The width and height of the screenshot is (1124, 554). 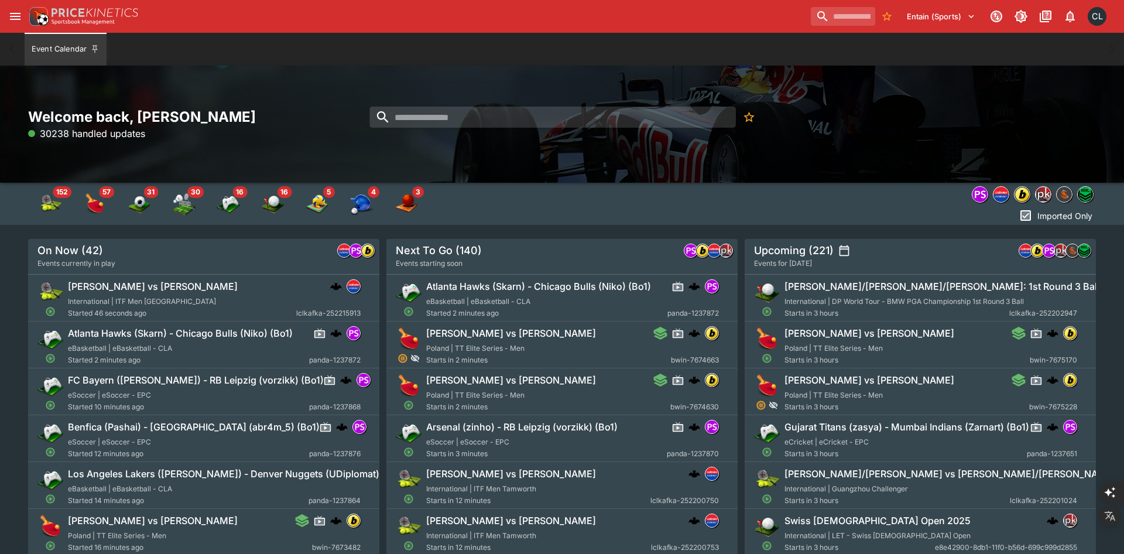 I want to click on img: volleyball, so click(x=317, y=204).